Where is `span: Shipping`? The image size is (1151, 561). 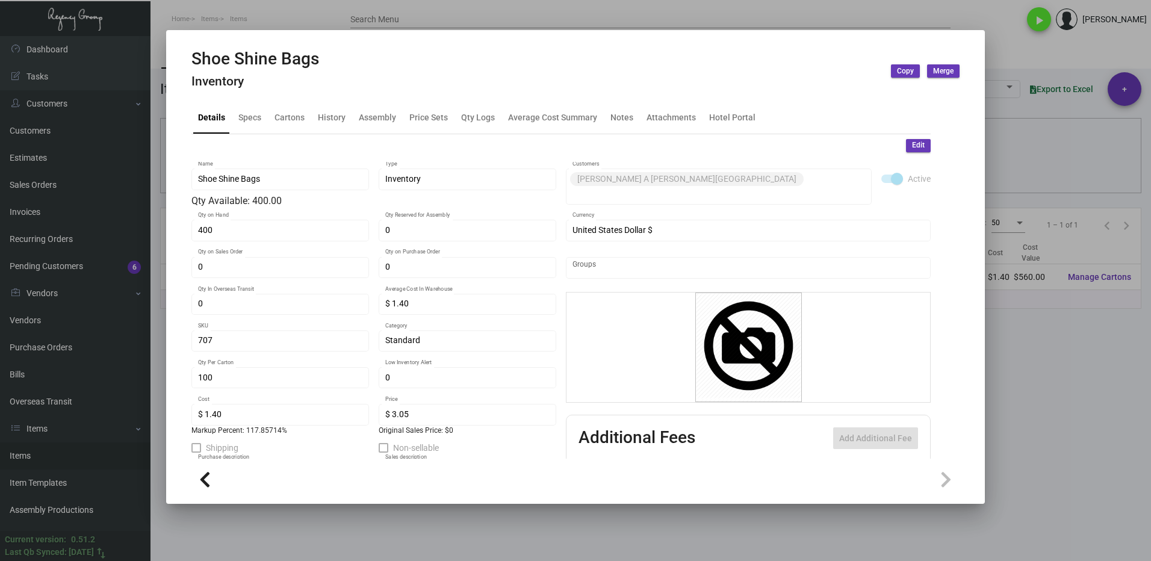
span: Shipping is located at coordinates (222, 448).